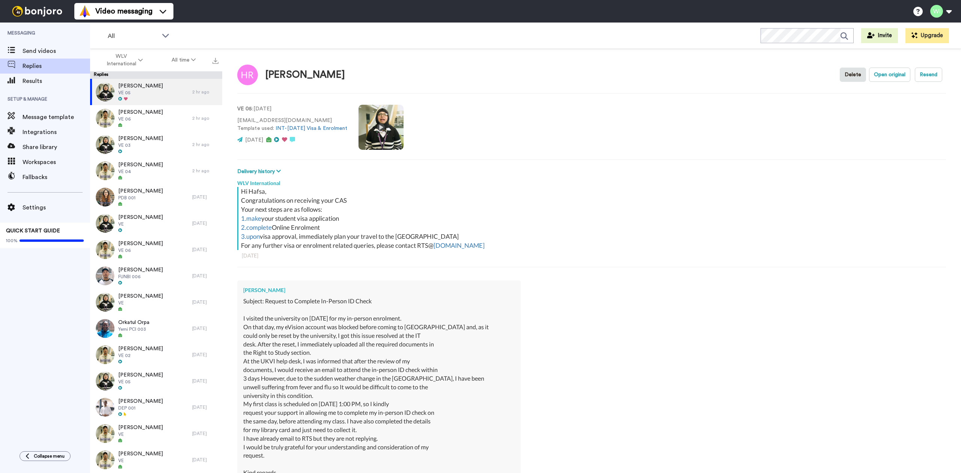 The width and height of the screenshot is (961, 473). I want to click on img: bj-logo-header-white.svg, so click(37, 11).